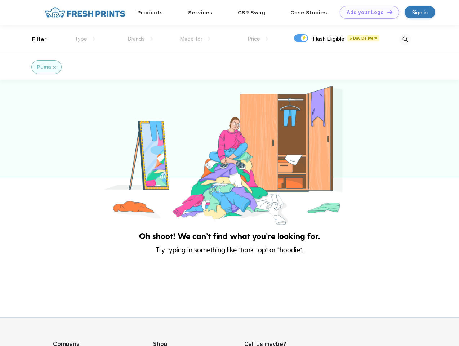 The width and height of the screenshot is (459, 346). What do you see at coordinates (150, 13) in the screenshot?
I see `a: Products` at bounding box center [150, 13].